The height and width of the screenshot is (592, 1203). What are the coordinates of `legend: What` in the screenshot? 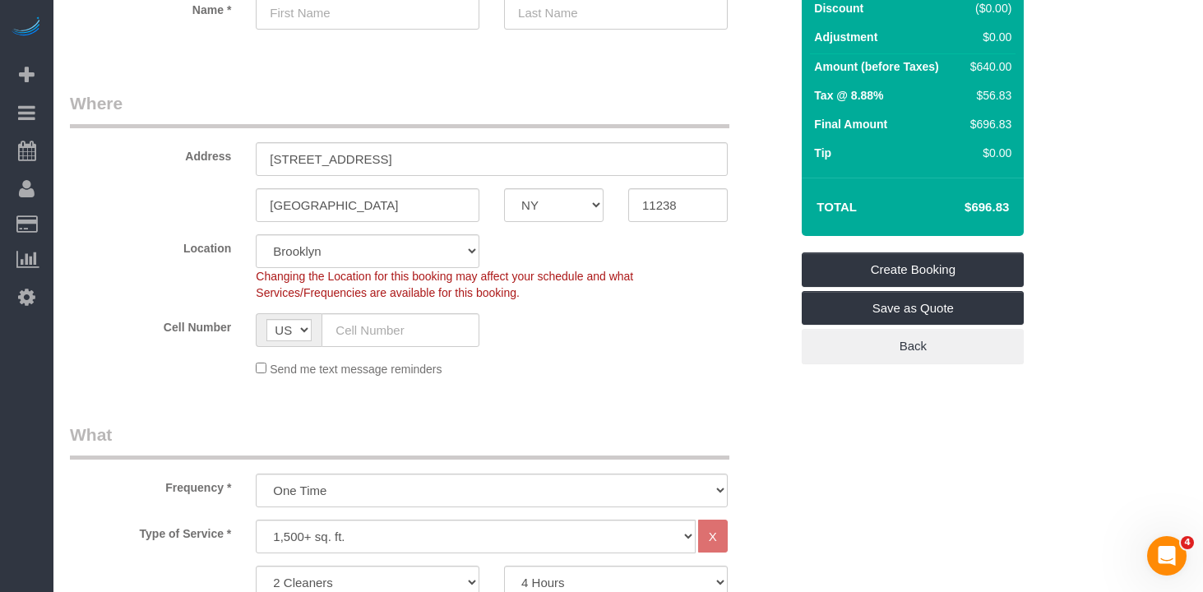 It's located at (400, 441).